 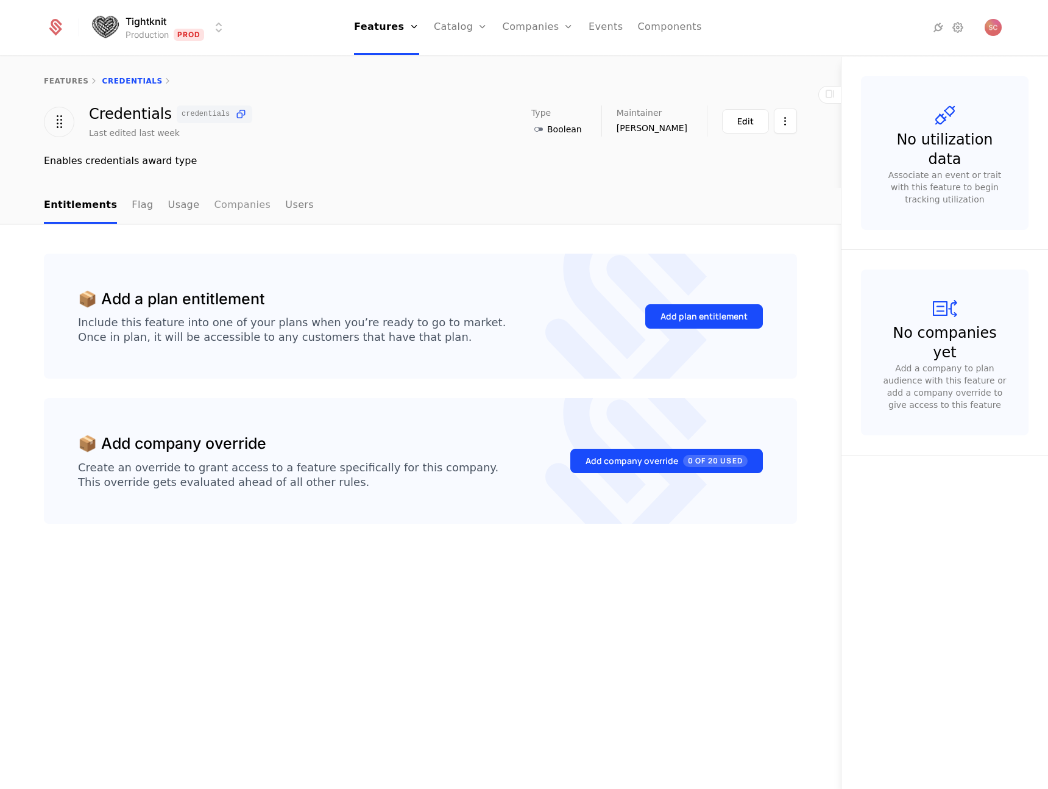 What do you see at coordinates (993, 27) in the screenshot?
I see `img: Stephen Cook` at bounding box center [993, 27].